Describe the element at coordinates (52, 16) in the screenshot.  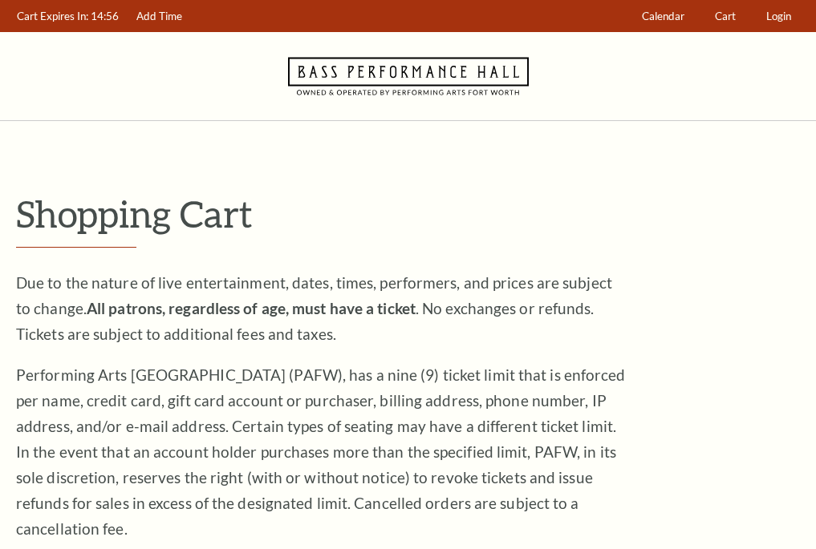
I see `span: Cart Expires In:` at that location.